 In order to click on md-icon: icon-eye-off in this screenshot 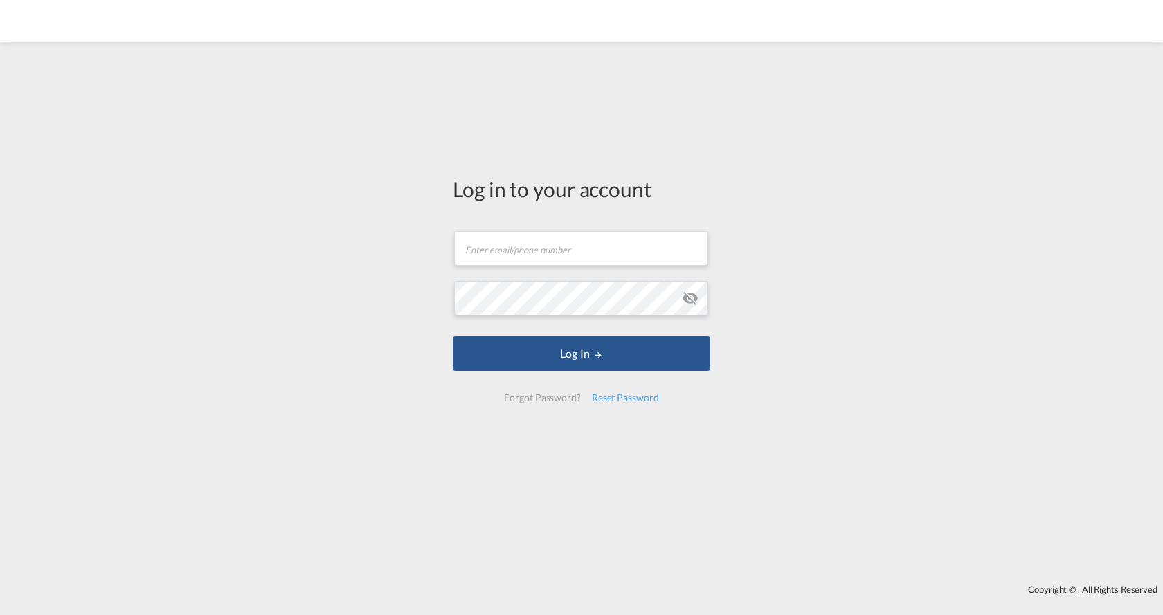, I will do `click(690, 298)`.